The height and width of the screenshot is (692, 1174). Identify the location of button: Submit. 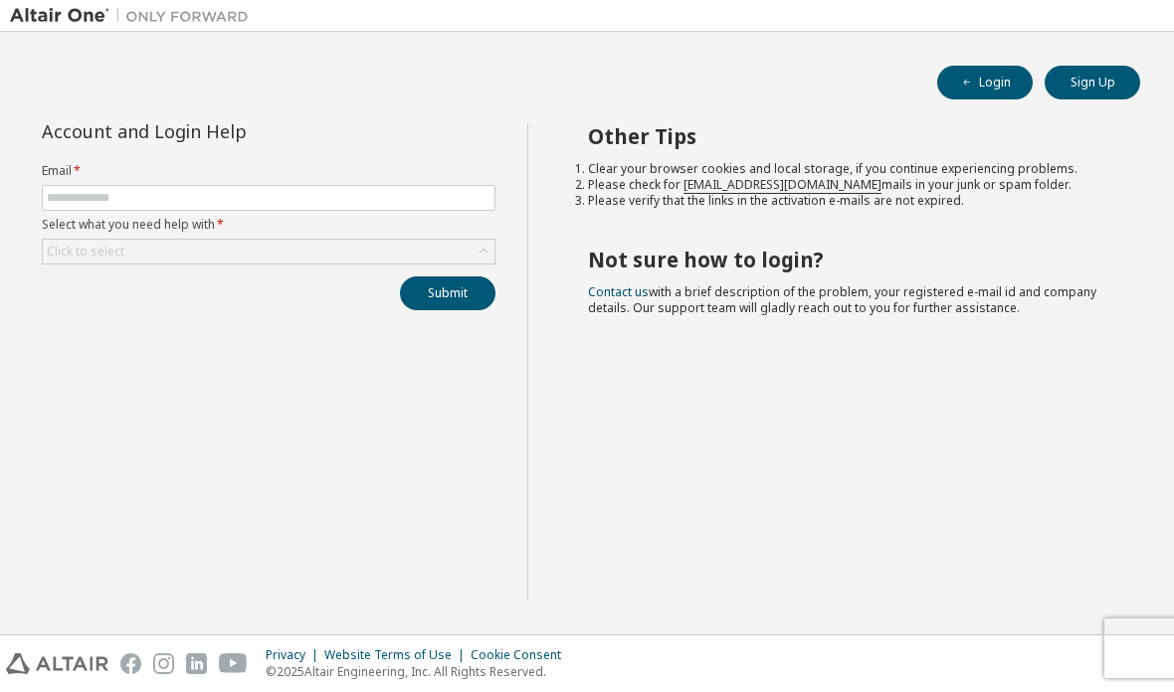
(448, 294).